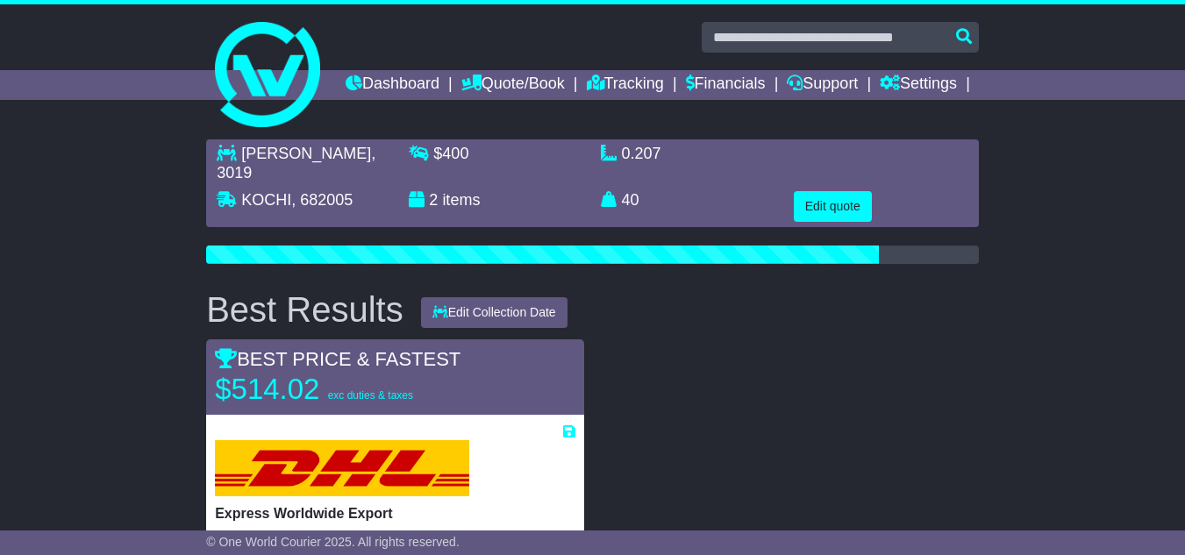 Image resolution: width=1185 pixels, height=555 pixels. Describe the element at coordinates (304, 310) in the screenshot. I see `div: Best Results` at that location.